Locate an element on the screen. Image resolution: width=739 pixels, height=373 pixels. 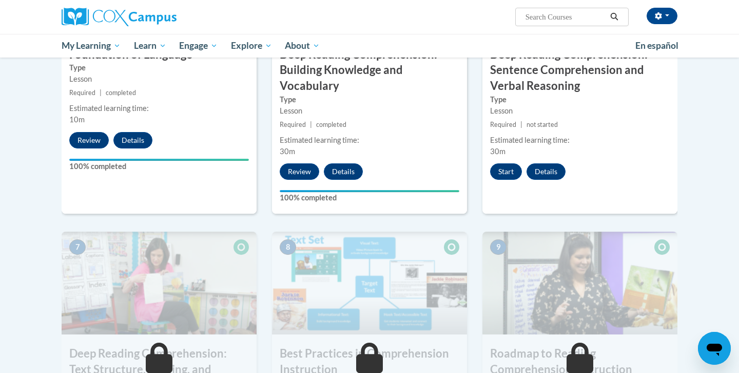
h3: Deep Reading Comprehension: Sentence Comprehension and Verbal Reasoning is located at coordinates (580, 70).